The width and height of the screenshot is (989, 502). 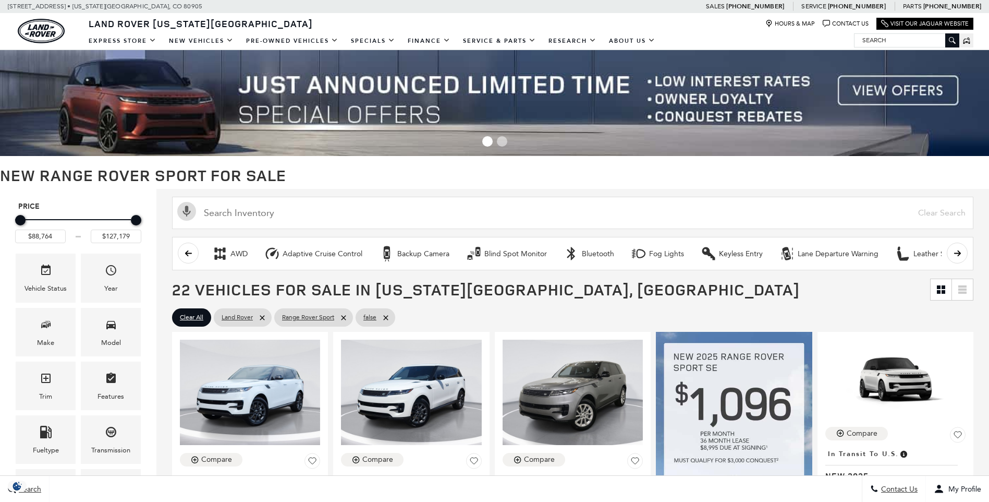 What do you see at coordinates (904, 454) in the screenshot?
I see `span: Vehicle has shipped from factory of origin. Estimated time of delivery to Retailer is on average ...` at bounding box center [904, 454].